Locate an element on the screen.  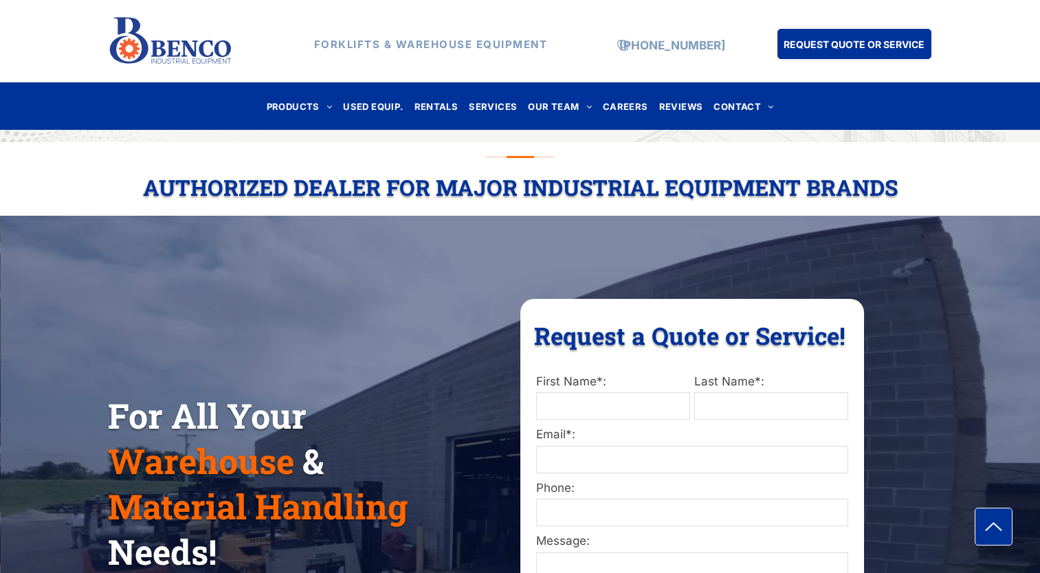
span: Material Handling is located at coordinates (258, 507).